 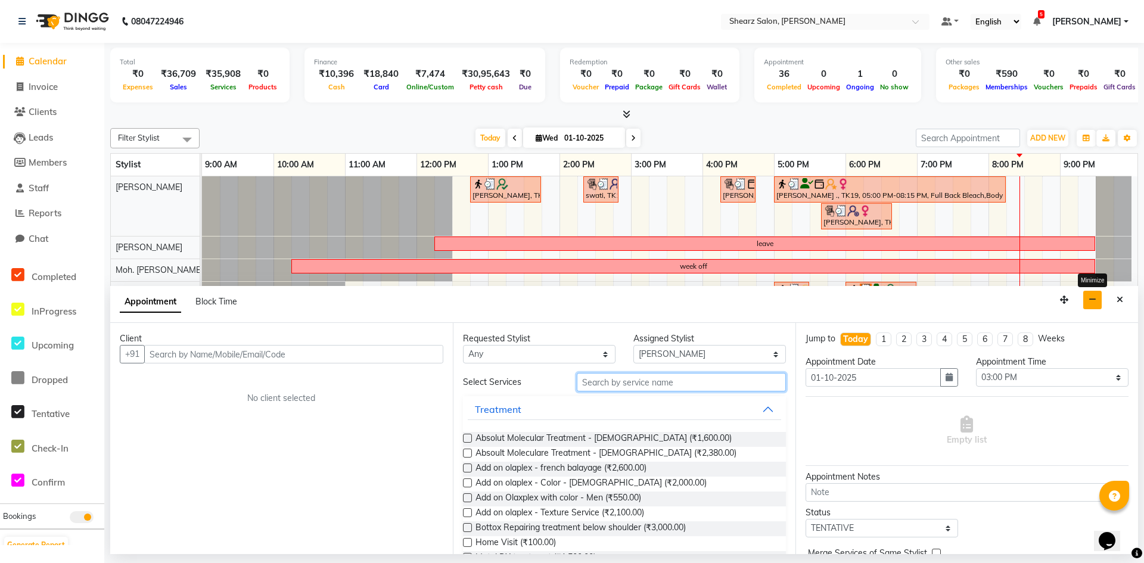 What do you see at coordinates (1005, 339) in the screenshot?
I see `li: 7` at bounding box center [1005, 339].